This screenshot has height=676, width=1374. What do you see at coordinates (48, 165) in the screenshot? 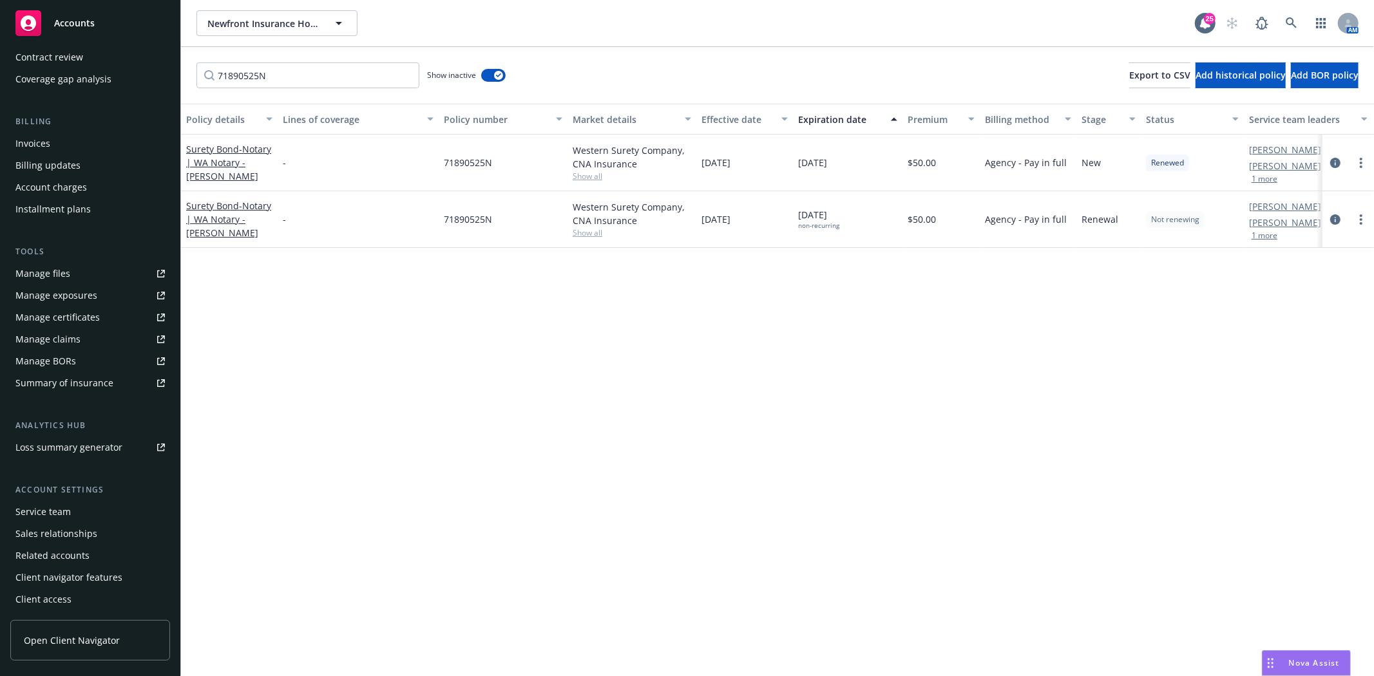
I see `div: Billing updates` at bounding box center [48, 165].